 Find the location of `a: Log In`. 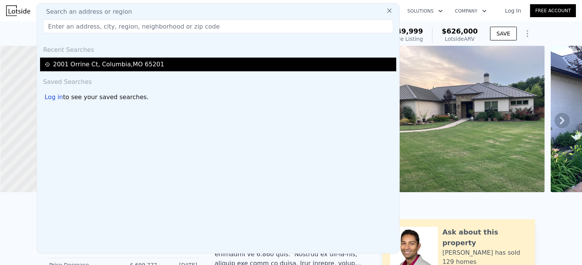

a: Log In is located at coordinates (513, 11).